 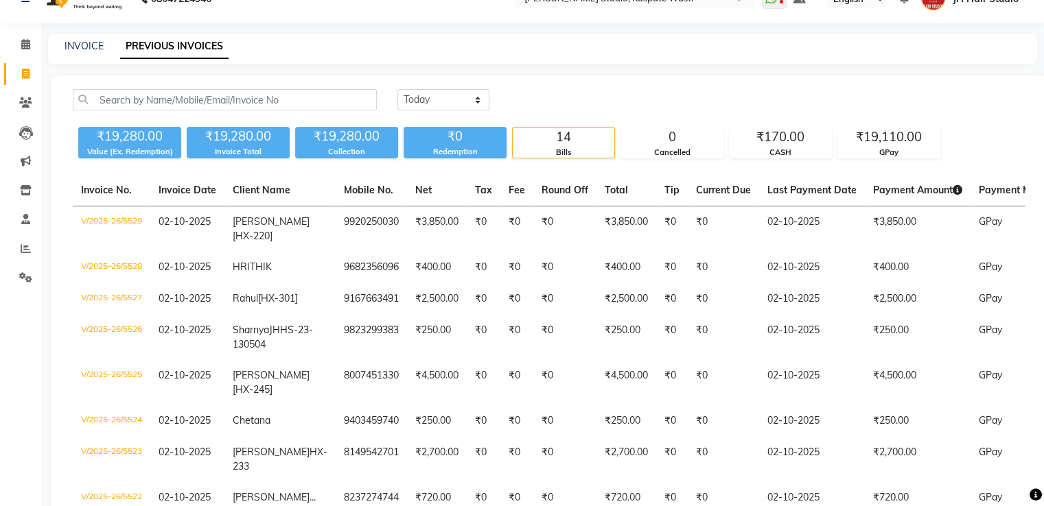 What do you see at coordinates (371, 268) in the screenshot?
I see `td: 9682356096` at bounding box center [371, 268].